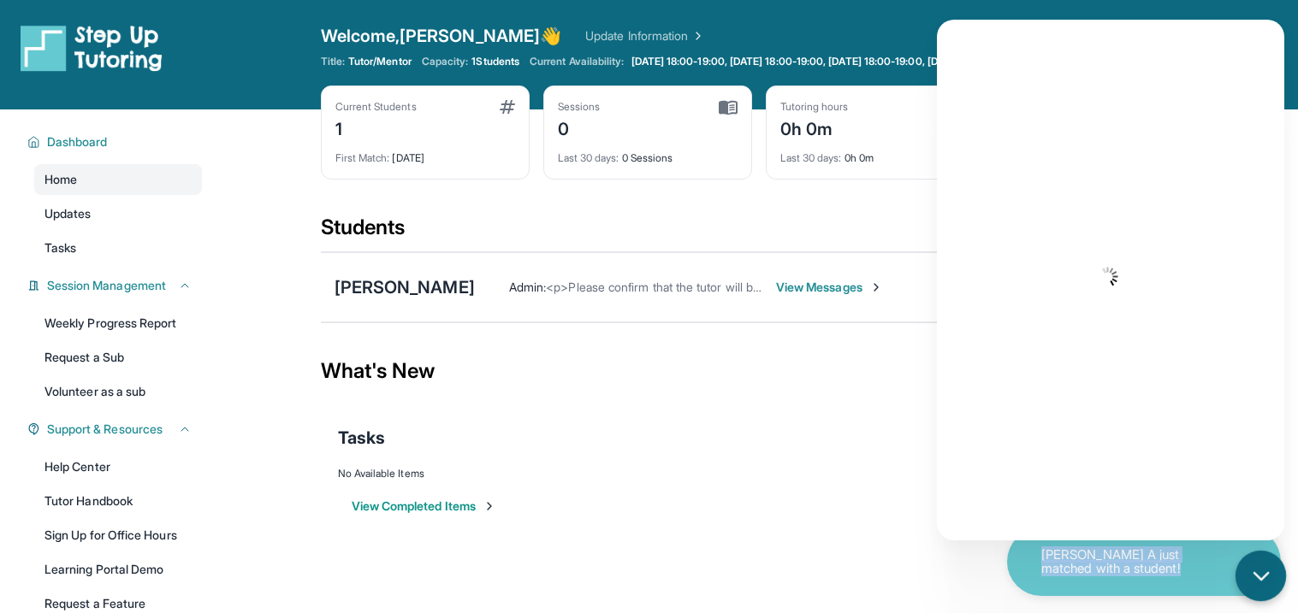 This screenshot has height=613, width=1298. I want to click on span: Tutor/Mentor, so click(380, 62).